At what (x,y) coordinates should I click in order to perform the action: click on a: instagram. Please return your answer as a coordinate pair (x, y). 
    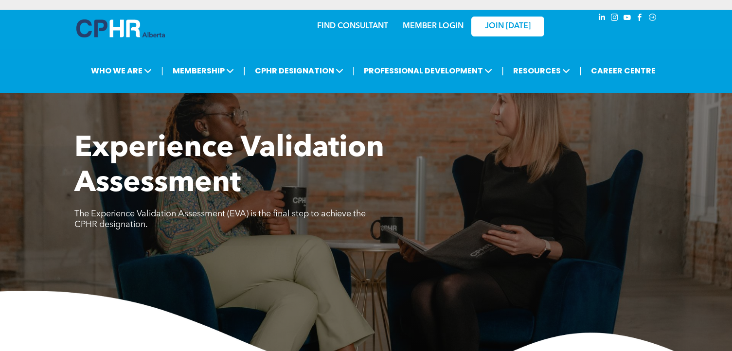
    Looking at the image, I should click on (615, 18).